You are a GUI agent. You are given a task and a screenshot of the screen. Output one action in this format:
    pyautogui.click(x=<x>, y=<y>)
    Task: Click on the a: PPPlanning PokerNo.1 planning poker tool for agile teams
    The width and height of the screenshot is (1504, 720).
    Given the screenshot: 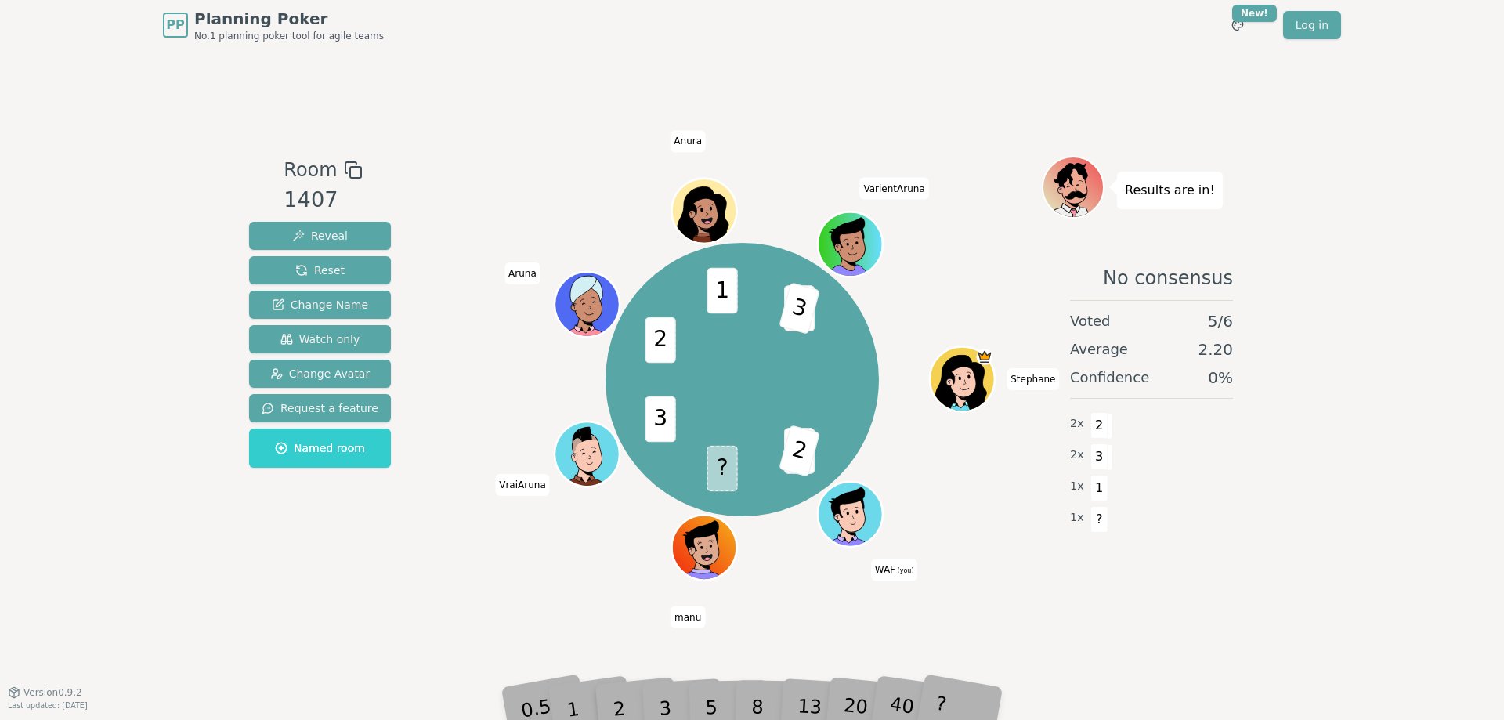 What is the action you would take?
    pyautogui.click(x=273, y=25)
    